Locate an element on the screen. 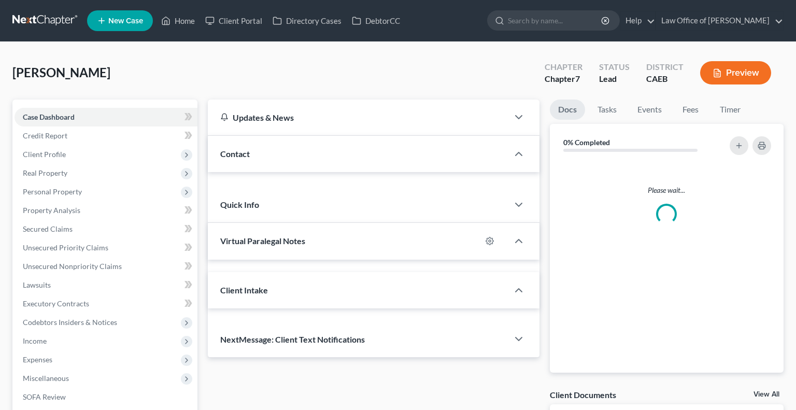 This screenshot has width=796, height=410. div: Status is located at coordinates (614, 67).